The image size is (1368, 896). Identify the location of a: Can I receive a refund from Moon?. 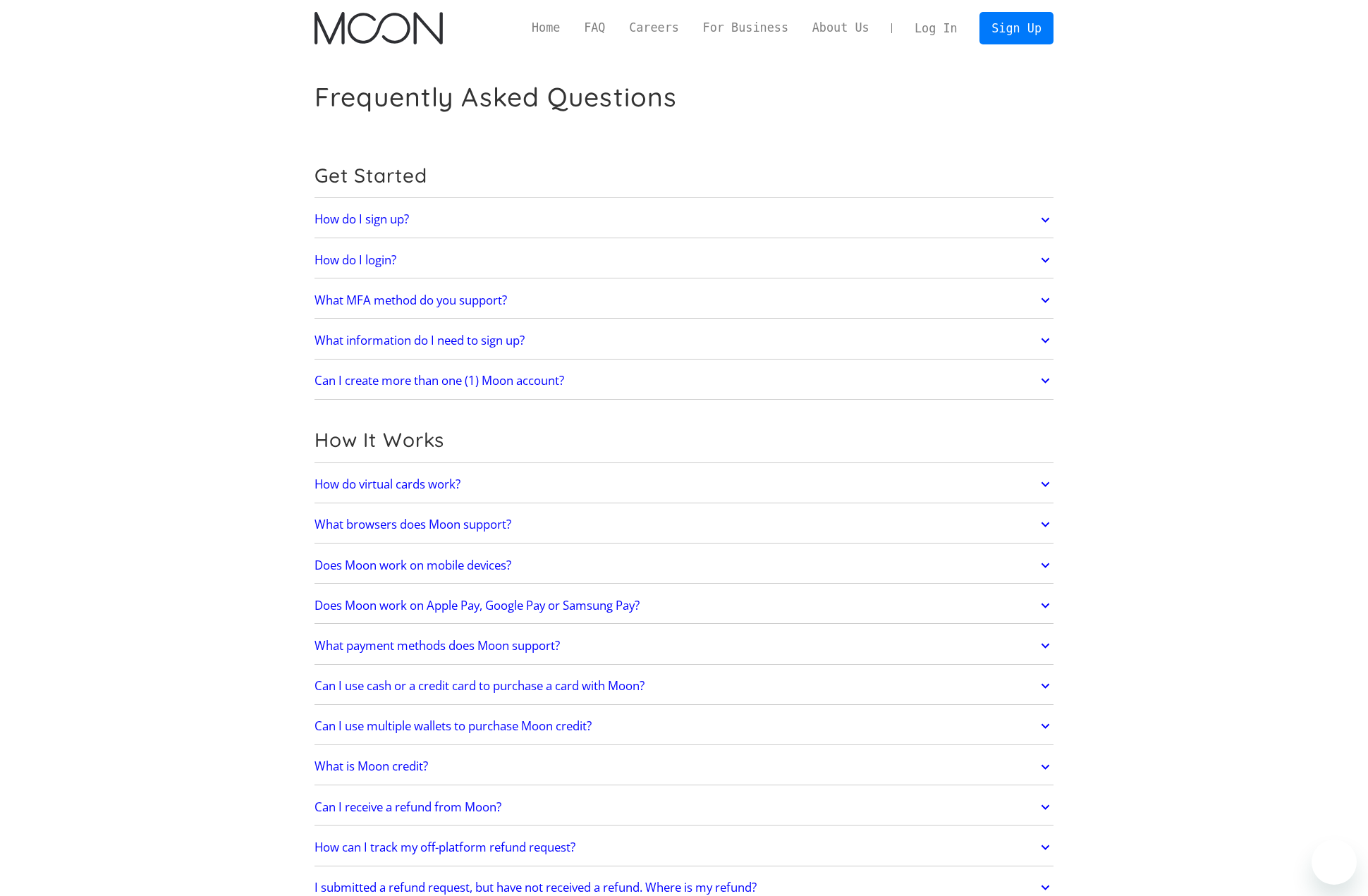
(684, 807).